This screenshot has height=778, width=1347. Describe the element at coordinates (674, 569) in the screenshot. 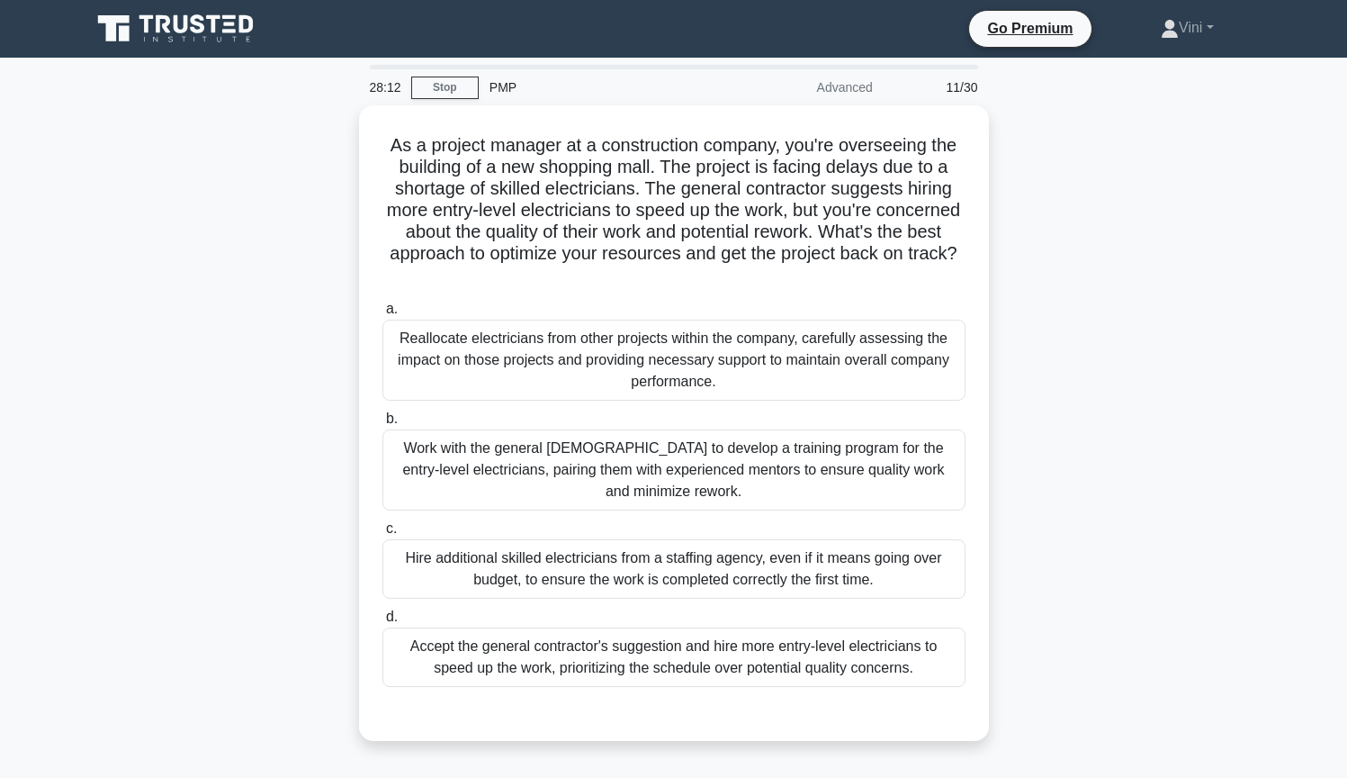

I see `div: Hire additional skilled electricians from a staffing agency, even if it means going over budget, ...` at that location.